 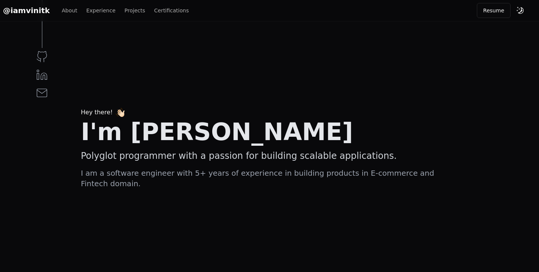 I want to click on div: Hey there!, so click(x=269, y=112).